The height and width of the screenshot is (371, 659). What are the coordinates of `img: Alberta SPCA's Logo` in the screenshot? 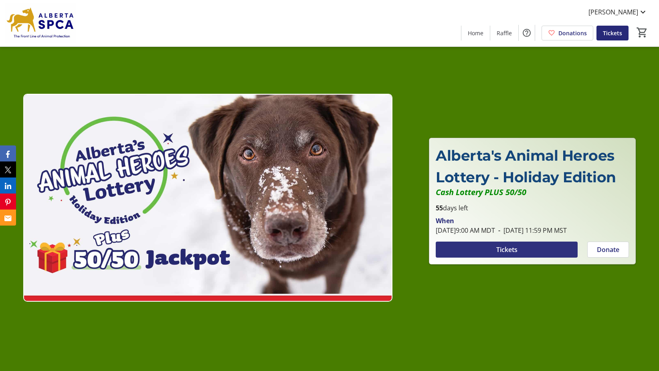 It's located at (40, 23).